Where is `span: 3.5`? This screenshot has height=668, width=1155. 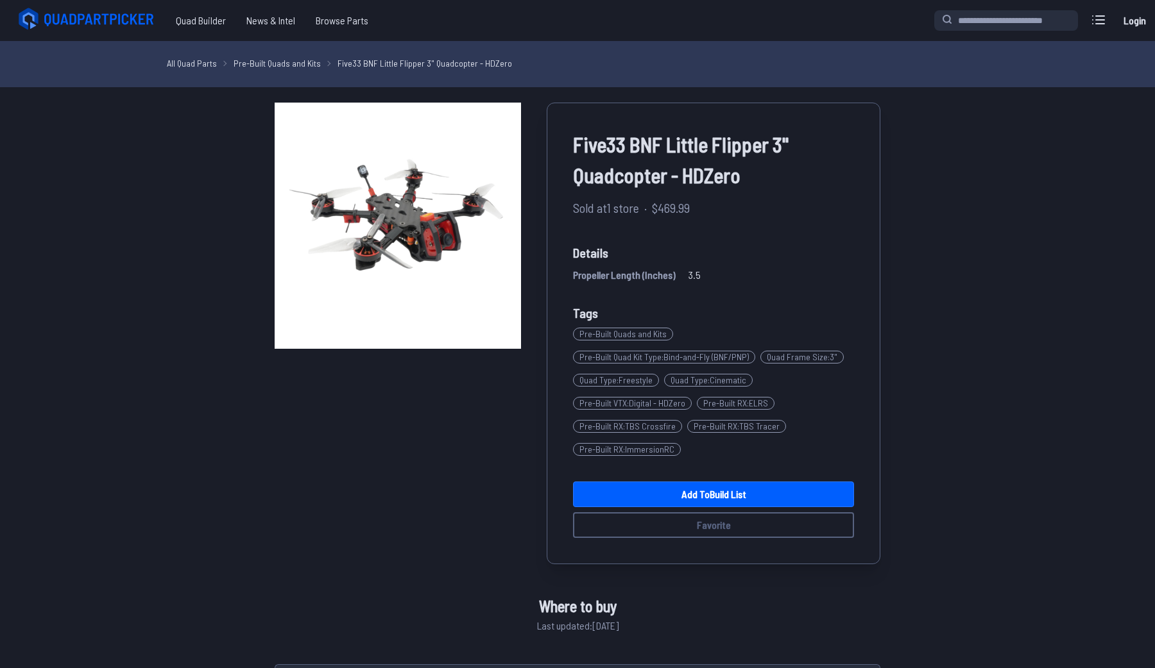
span: 3.5 is located at coordinates (694, 275).